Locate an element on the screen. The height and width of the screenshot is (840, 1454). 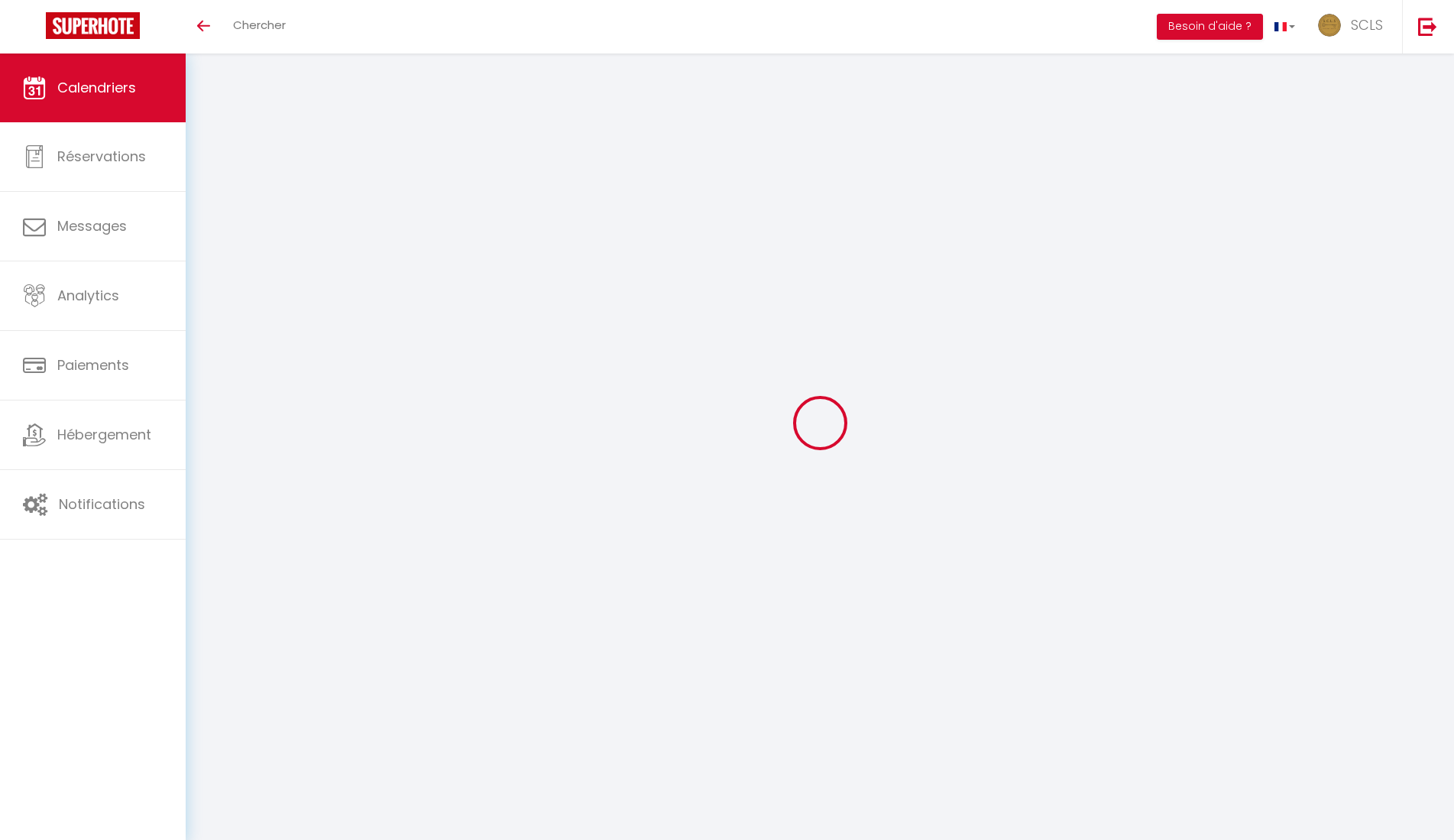
span: Hébergement is located at coordinates (104, 434).